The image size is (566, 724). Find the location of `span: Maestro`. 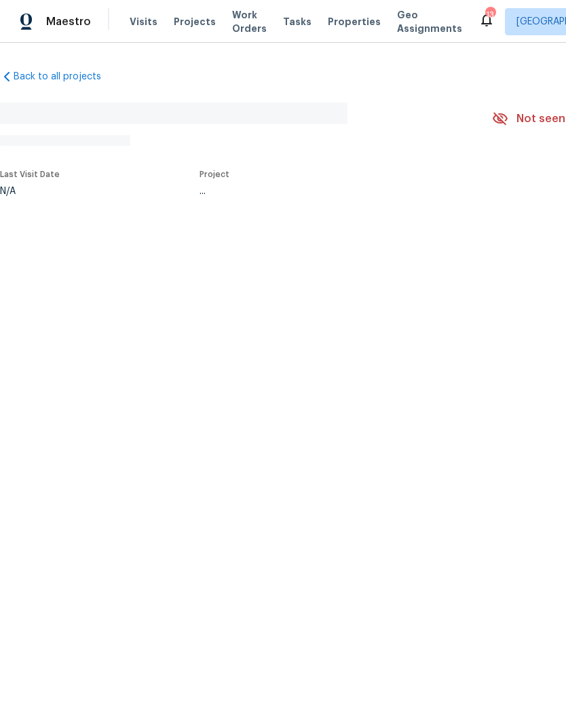

span: Maestro is located at coordinates (69, 22).